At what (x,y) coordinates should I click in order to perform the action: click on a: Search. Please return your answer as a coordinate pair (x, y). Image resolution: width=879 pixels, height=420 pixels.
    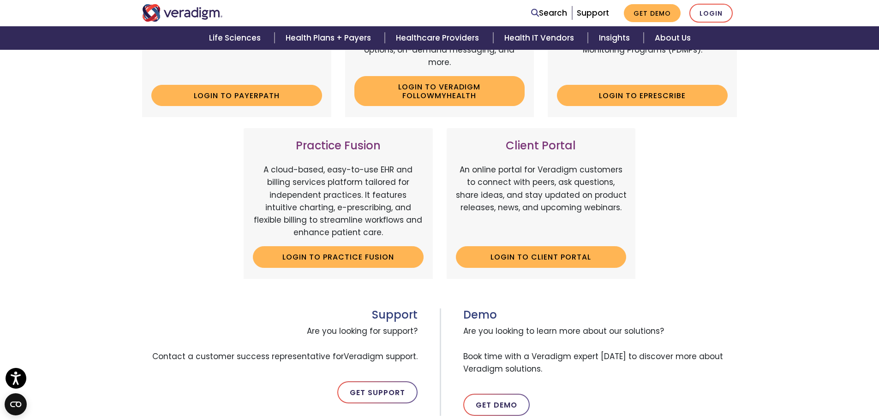
    Looking at the image, I should click on (549, 13).